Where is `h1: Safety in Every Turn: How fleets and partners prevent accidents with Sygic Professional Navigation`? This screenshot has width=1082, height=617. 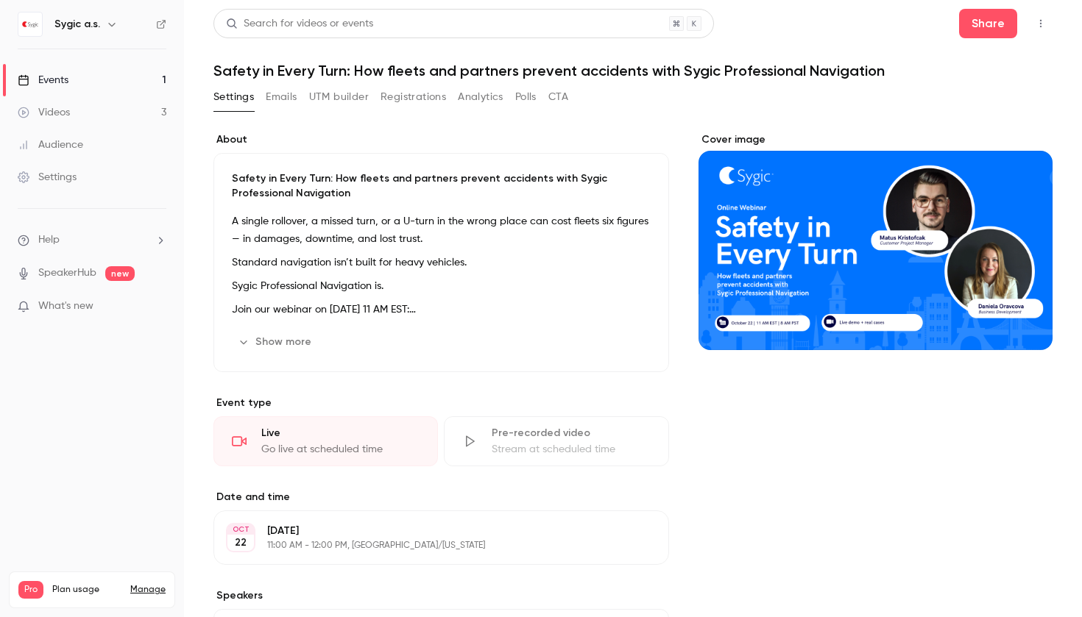
h1: Safety in Every Turn: How fleets and partners prevent accidents with Sygic Professional Navigation is located at coordinates (633, 71).